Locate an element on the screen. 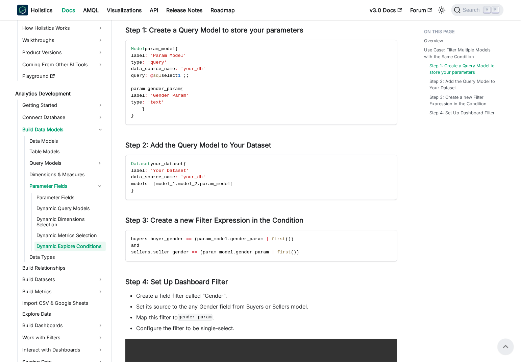 The image size is (521, 362). span: and is located at coordinates (135, 245).